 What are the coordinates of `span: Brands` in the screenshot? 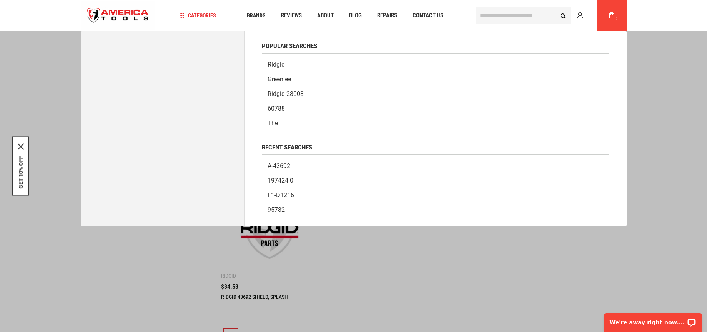 It's located at (256, 15).